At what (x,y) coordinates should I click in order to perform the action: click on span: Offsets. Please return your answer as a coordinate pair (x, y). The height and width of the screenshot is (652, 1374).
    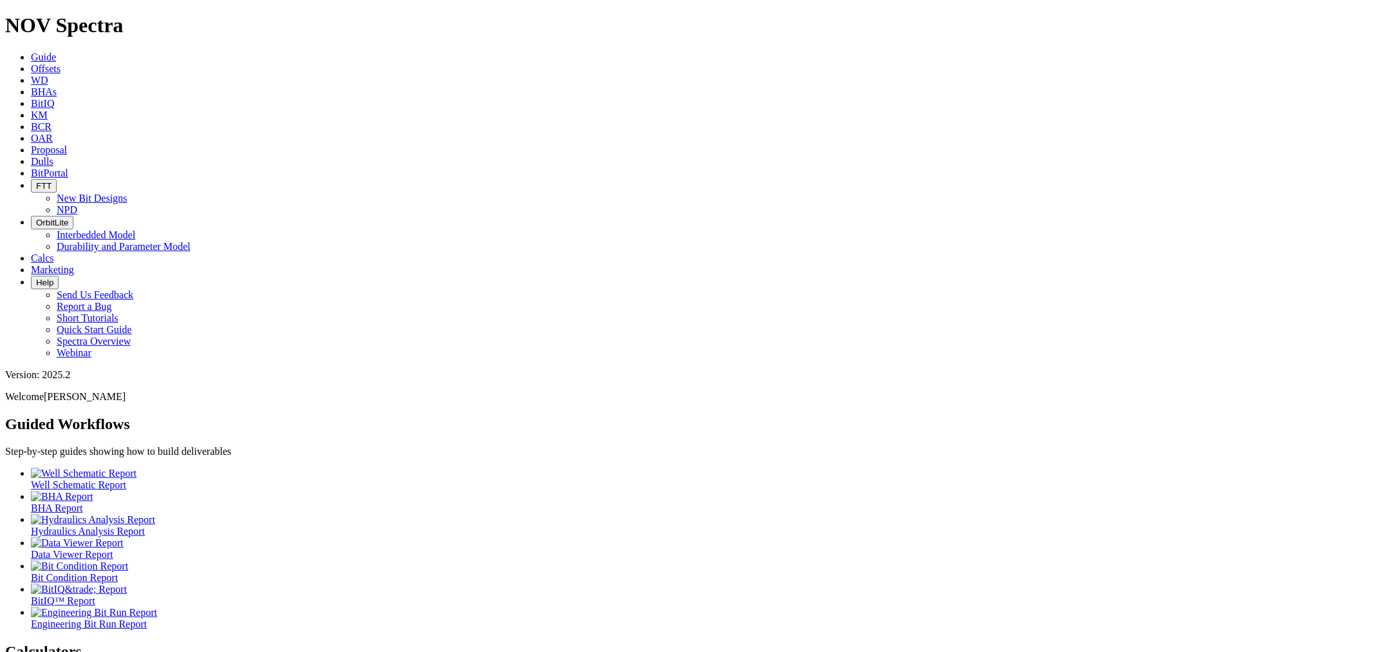
    Looking at the image, I should click on (46, 68).